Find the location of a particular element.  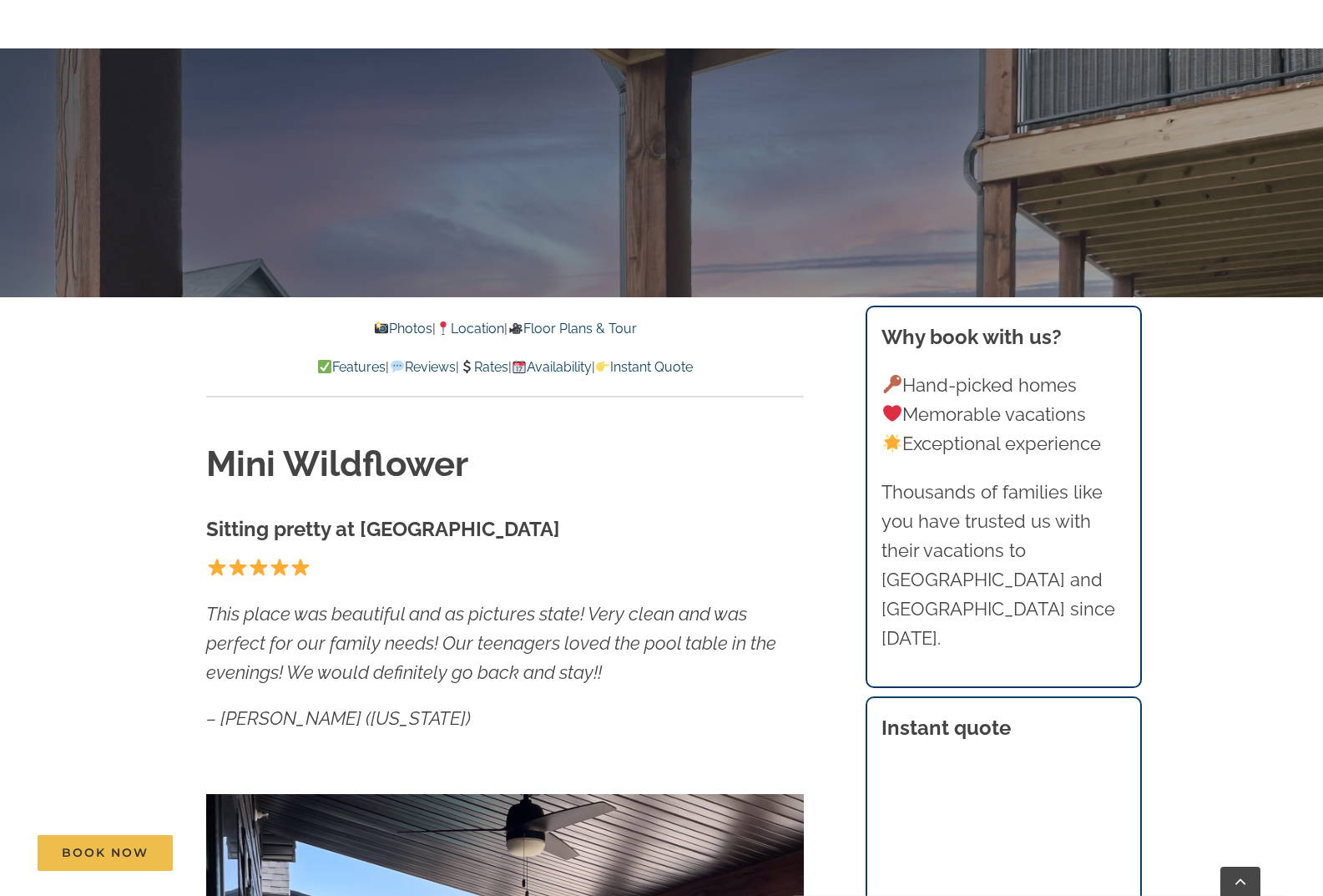

a: Photos is located at coordinates (403, 328).